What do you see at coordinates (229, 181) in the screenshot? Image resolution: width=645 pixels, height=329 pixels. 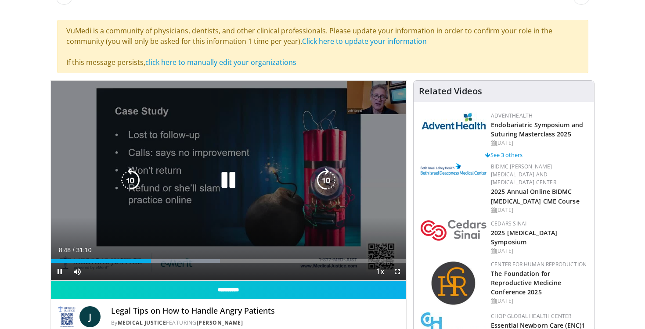 I see `video-js: Video Player` at bounding box center [229, 181].